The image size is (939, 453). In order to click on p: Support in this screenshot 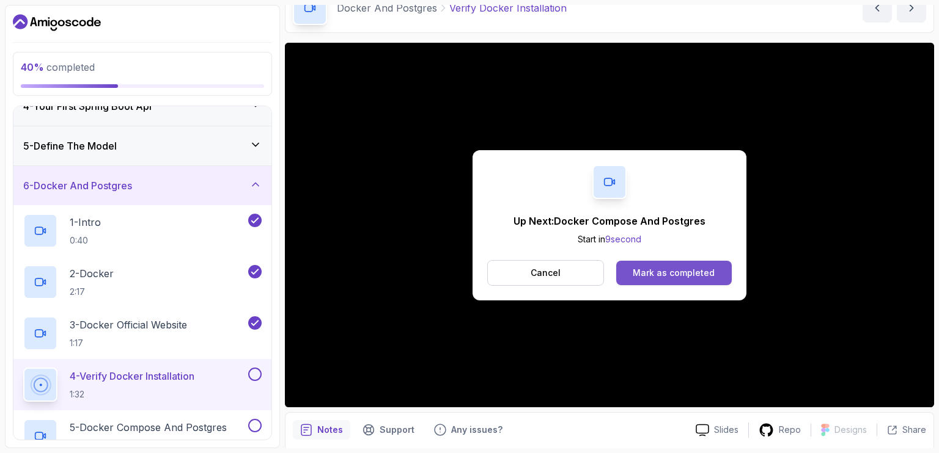, I will do `click(397, 430)`.